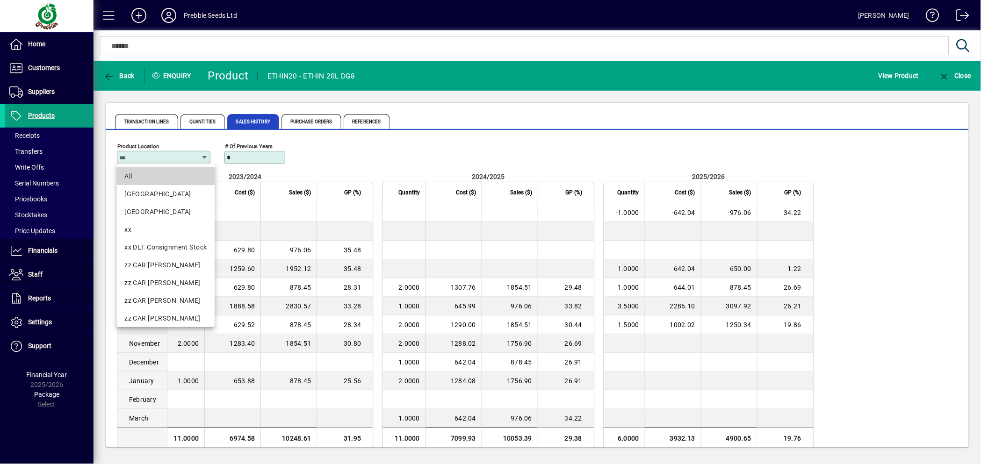  What do you see at coordinates (955, 76) in the screenshot?
I see `app-page-header-button: Close enquiry` at bounding box center [955, 76].